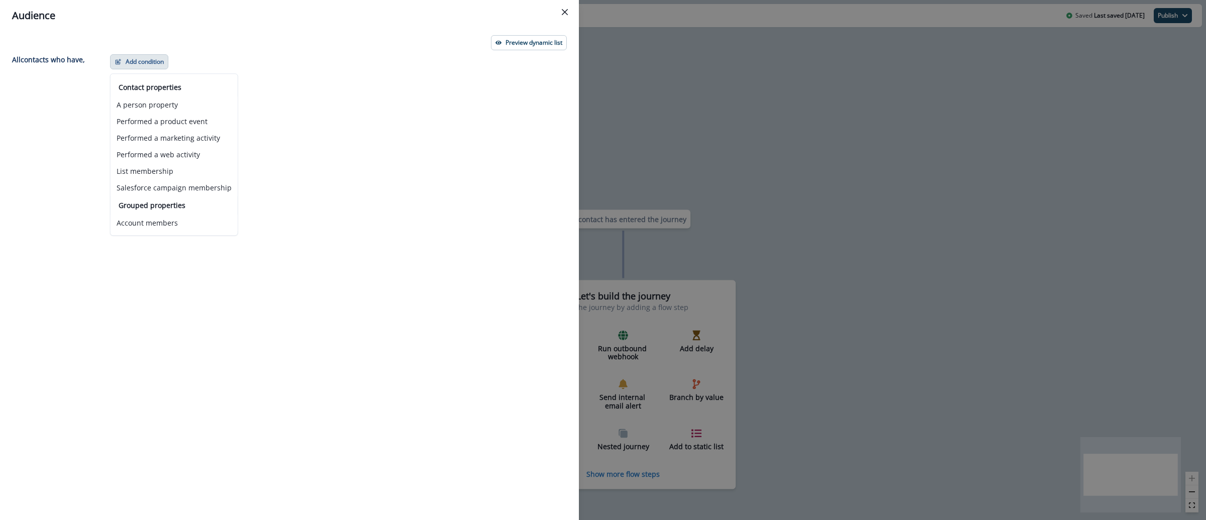 The image size is (1206, 520). I want to click on button: List membership, so click(174, 171).